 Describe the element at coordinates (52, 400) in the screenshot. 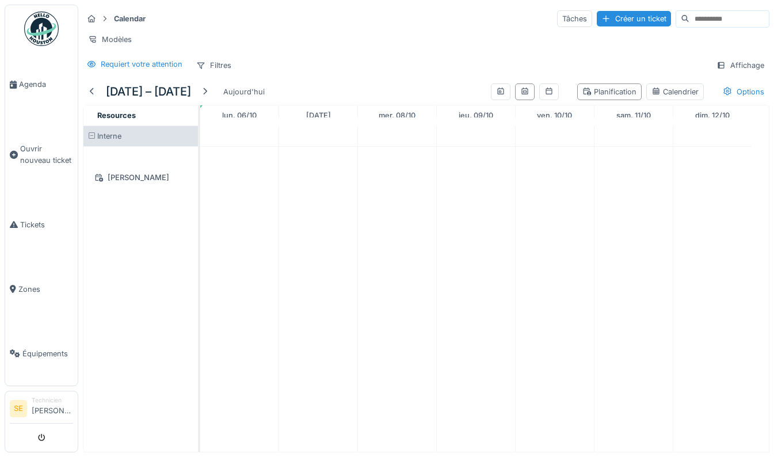

I see `div: Technicien` at that location.